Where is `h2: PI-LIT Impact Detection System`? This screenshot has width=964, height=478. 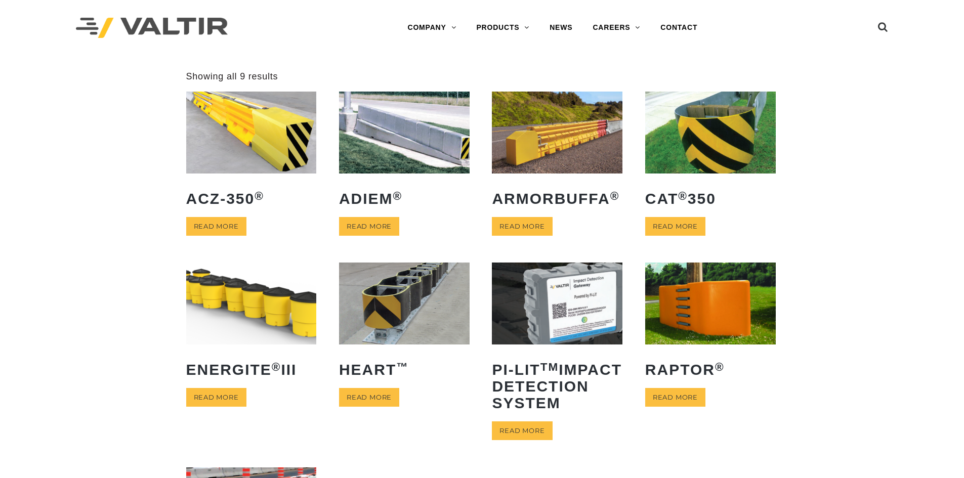 h2: PI-LIT Impact Detection System is located at coordinates (557, 386).